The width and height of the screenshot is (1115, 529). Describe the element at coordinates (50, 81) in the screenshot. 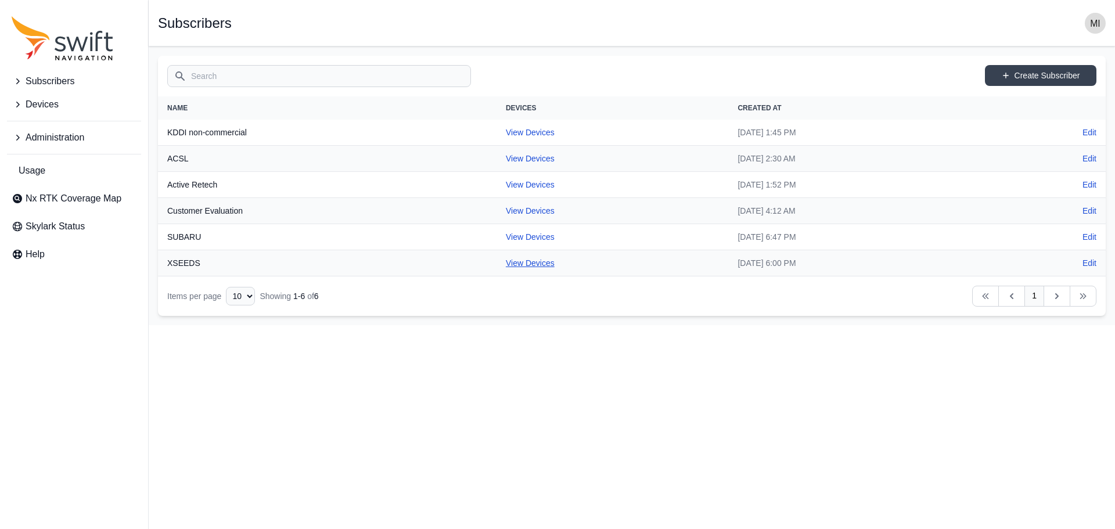

I see `span: Subscribers` at that location.